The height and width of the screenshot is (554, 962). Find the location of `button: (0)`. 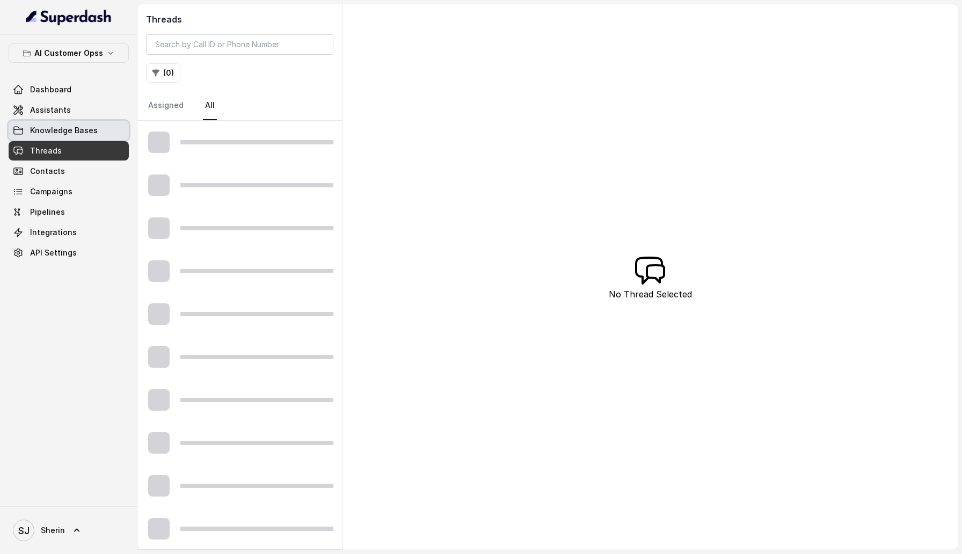

button: (0) is located at coordinates (163, 73).